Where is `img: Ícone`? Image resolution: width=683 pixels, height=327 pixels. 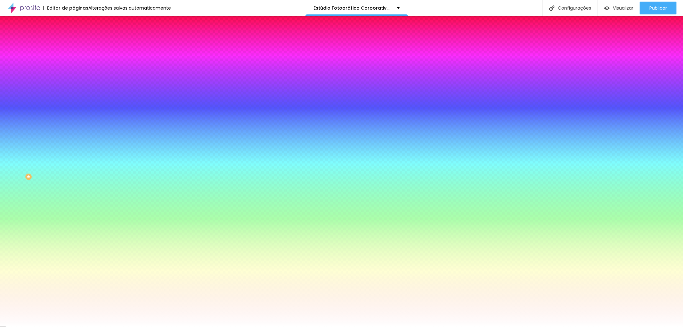
img: Ícone is located at coordinates (551, 8).